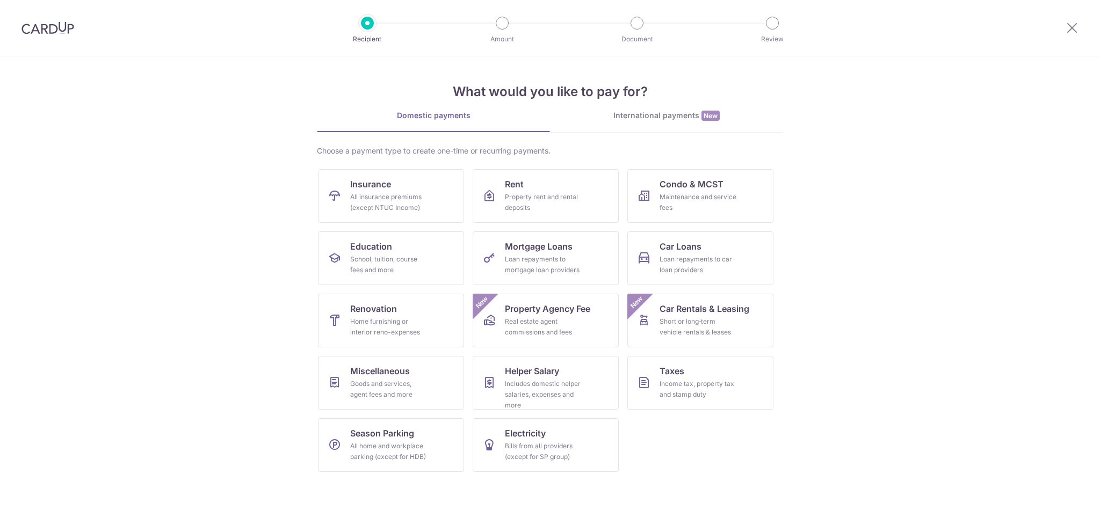 The image size is (1100, 532). I want to click on a: Condo & MCSTMaintenance and service fees, so click(701, 196).